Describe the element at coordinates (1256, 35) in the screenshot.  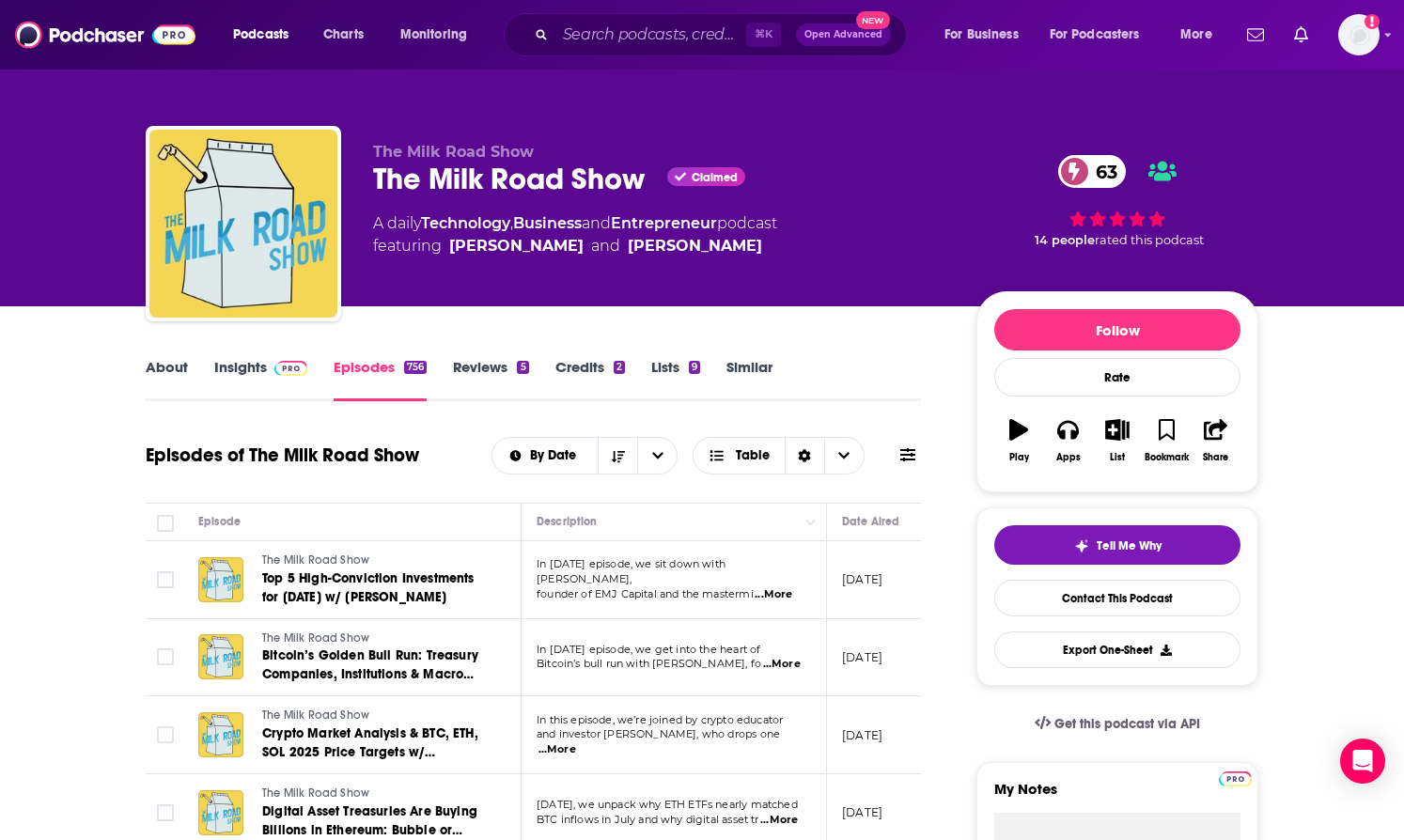
I see `a: Show notifications dropdown` at that location.